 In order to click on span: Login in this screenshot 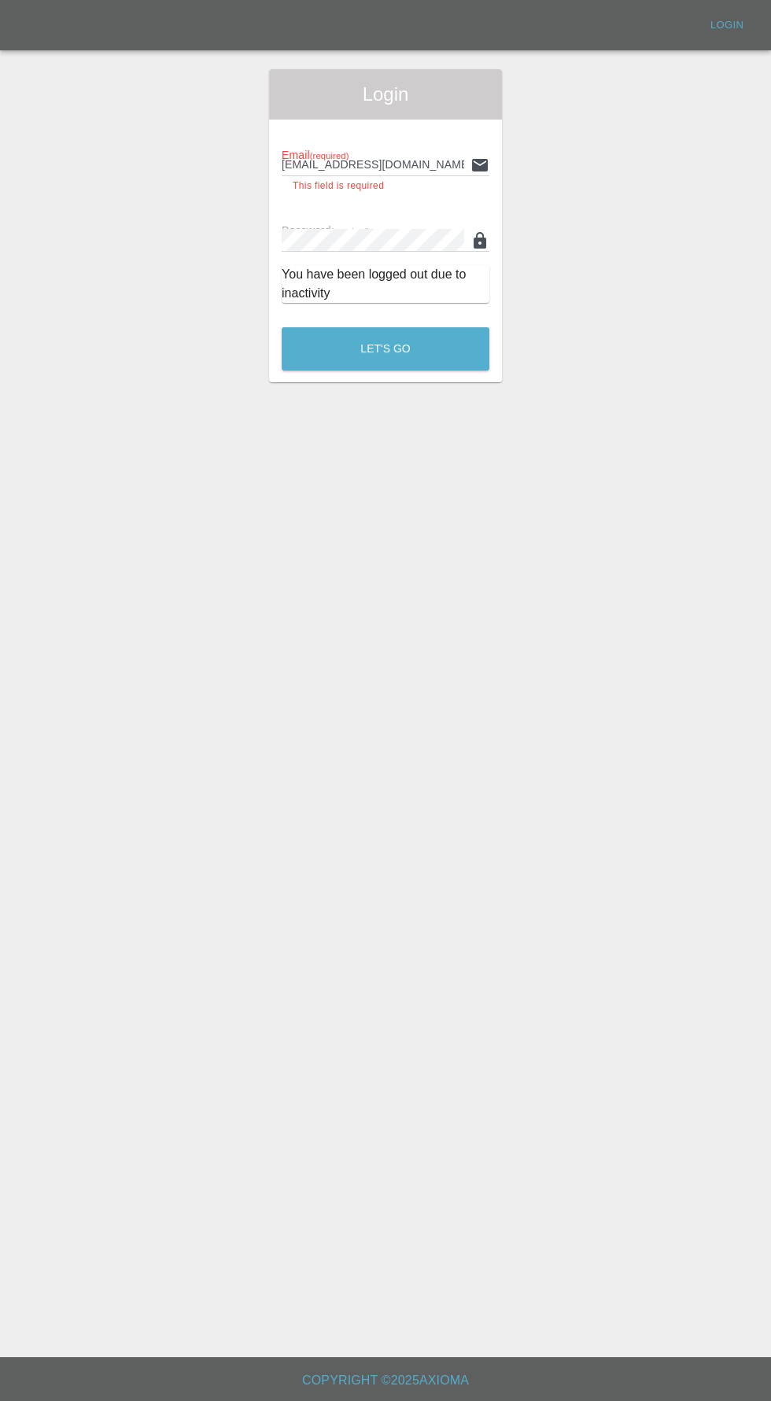, I will do `click(386, 94)`.